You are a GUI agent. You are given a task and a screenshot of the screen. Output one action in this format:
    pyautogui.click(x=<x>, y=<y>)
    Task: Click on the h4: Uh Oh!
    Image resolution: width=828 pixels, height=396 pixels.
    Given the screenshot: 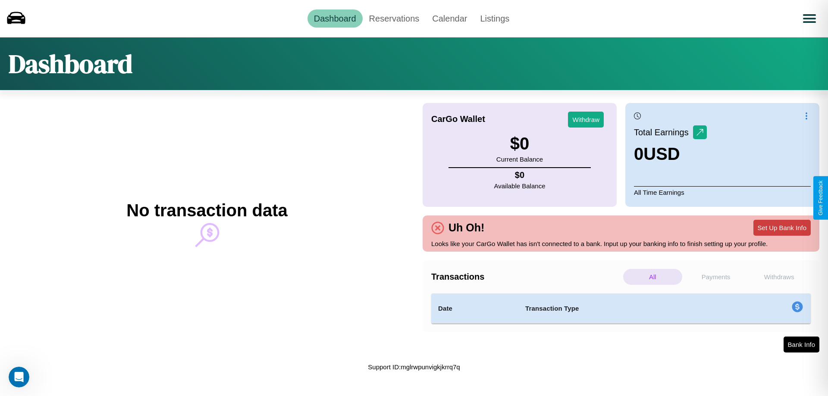 What is the action you would take?
    pyautogui.click(x=466, y=228)
    